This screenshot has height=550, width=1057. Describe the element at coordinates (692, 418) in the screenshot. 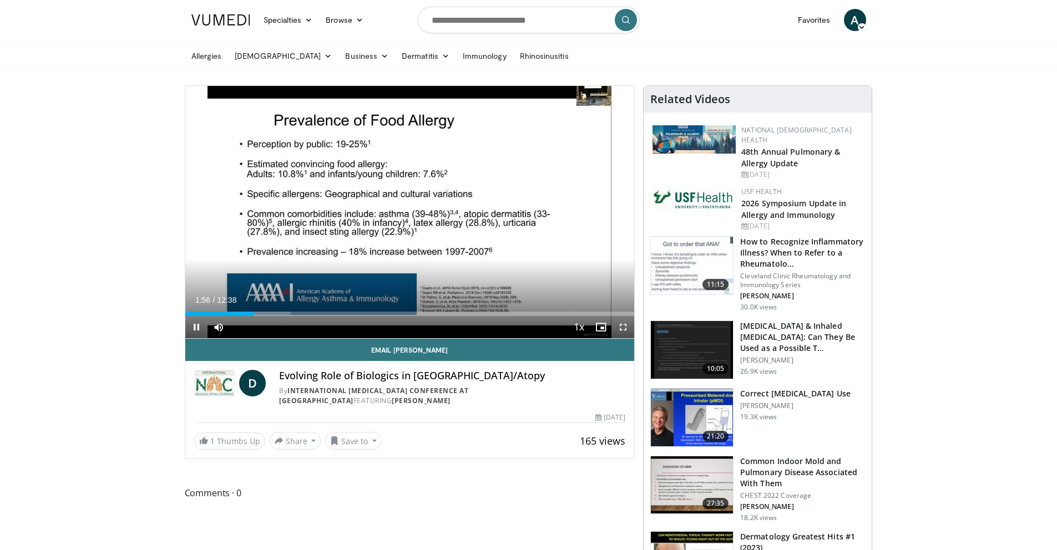

I see `img: 24f79869-bf8a-4040-a4ce-e7186897569f.150x105_q85_crop-smart_upscale.jpg` at that location.